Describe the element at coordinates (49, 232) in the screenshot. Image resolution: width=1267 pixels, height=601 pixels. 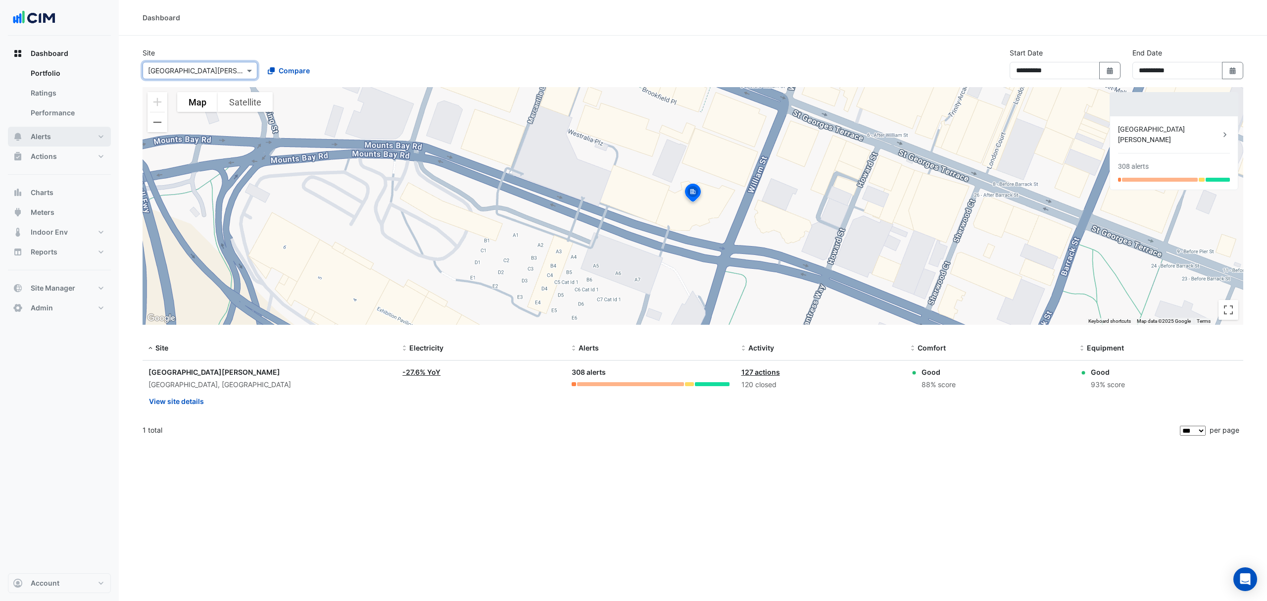
I see `span: Indoor Env` at that location.